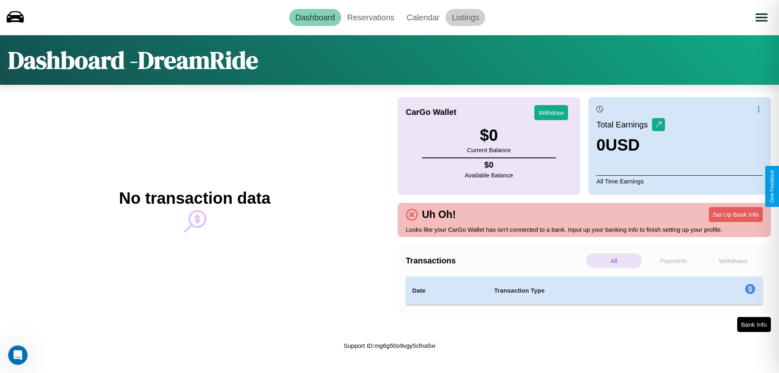 The height and width of the screenshot is (373, 779). What do you see at coordinates (762, 17) in the screenshot?
I see `button: Open menu` at bounding box center [762, 17].